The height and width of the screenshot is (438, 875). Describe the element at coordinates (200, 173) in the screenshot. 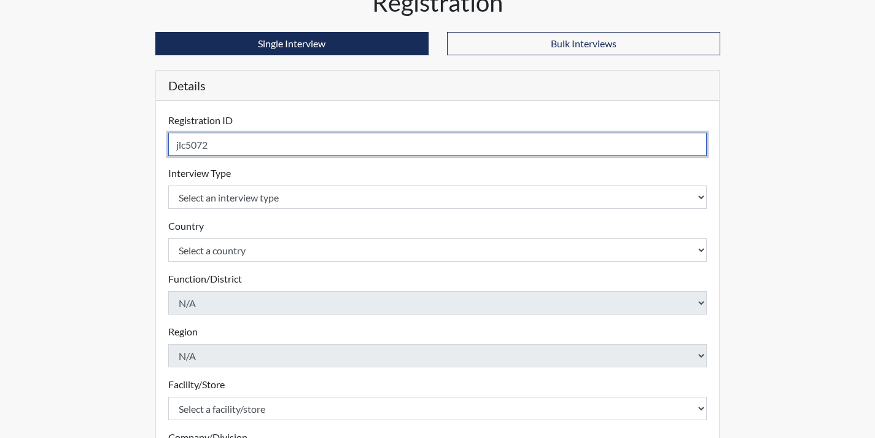

I see `label: Interview Type` at that location.